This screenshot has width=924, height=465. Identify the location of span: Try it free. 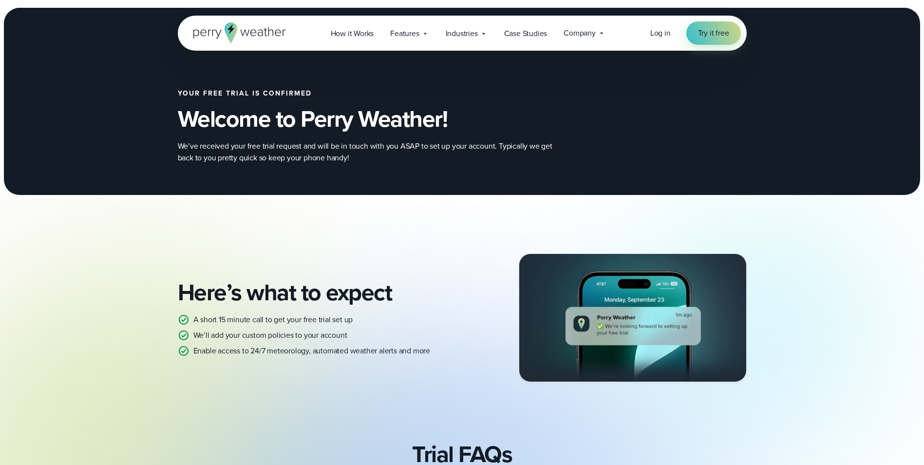
(714, 33).